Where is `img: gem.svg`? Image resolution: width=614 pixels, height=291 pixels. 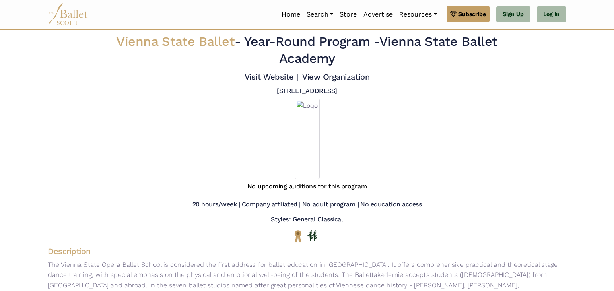 img: gem.svg is located at coordinates (454, 14).